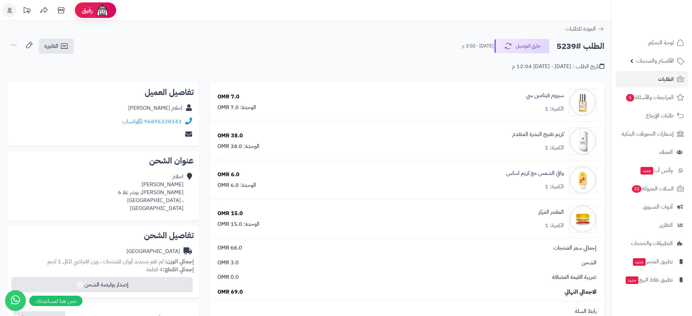 This screenshot has width=692, height=316. What do you see at coordinates (103, 161) in the screenshot?
I see `h2: عنوان الشحن` at bounding box center [103, 161].